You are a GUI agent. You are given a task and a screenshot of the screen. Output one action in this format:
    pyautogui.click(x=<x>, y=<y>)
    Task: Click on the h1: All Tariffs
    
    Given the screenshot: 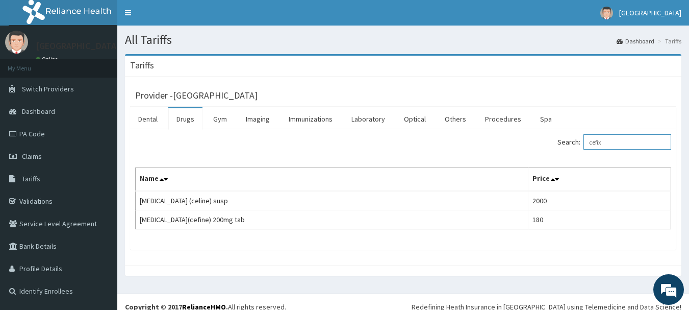 What is the action you would take?
    pyautogui.click(x=403, y=40)
    